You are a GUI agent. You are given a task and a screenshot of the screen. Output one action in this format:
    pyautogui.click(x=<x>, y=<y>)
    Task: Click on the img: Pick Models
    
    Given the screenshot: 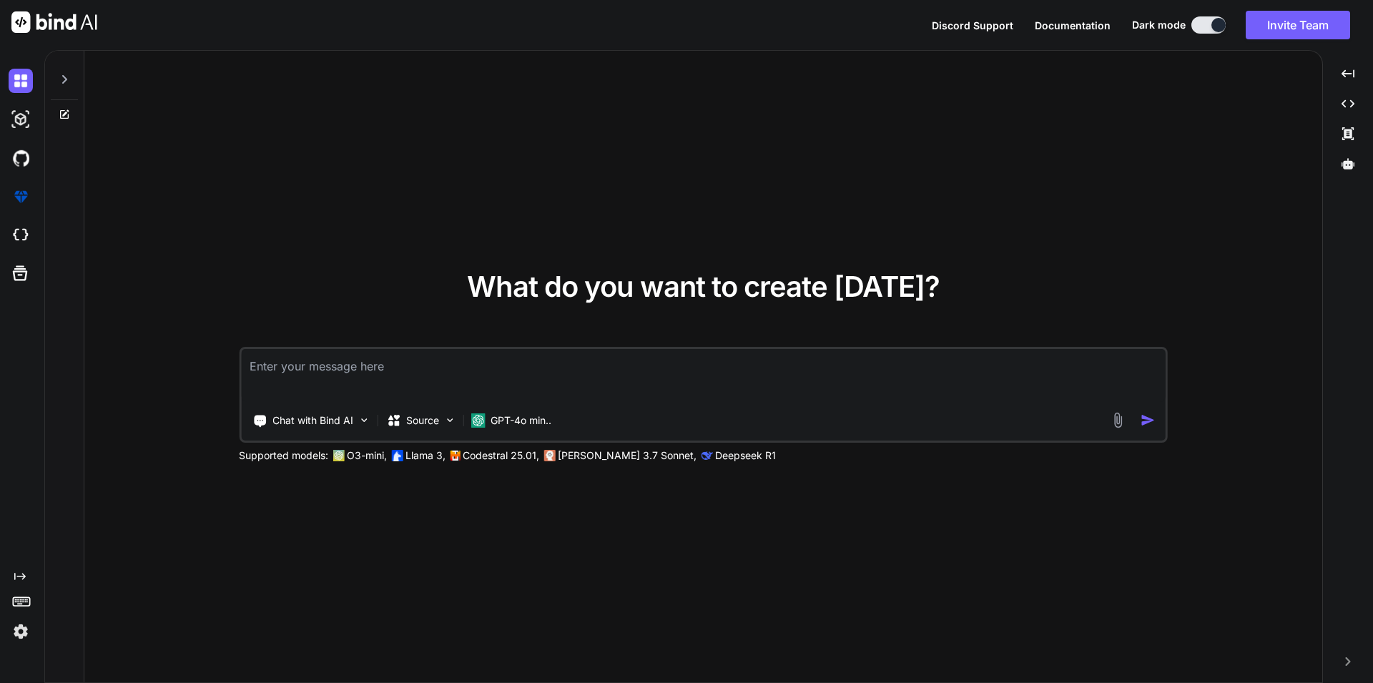 What is the action you would take?
    pyautogui.click(x=449, y=420)
    